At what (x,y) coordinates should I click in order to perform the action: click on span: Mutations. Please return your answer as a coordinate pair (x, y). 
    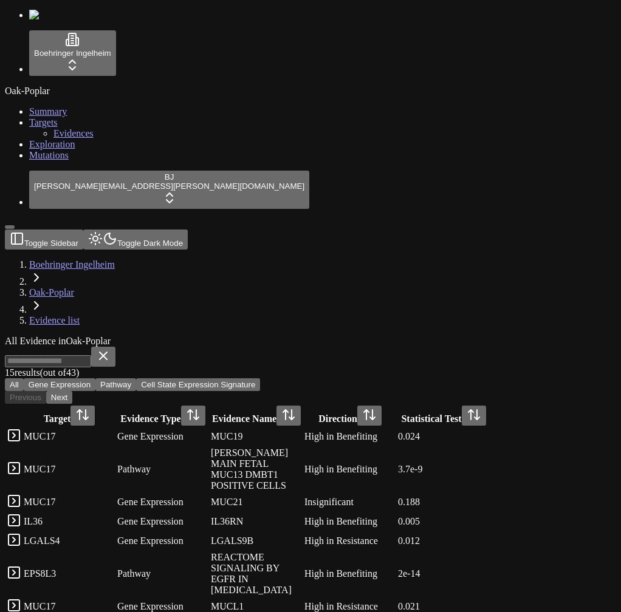
    Looking at the image, I should click on (49, 155).